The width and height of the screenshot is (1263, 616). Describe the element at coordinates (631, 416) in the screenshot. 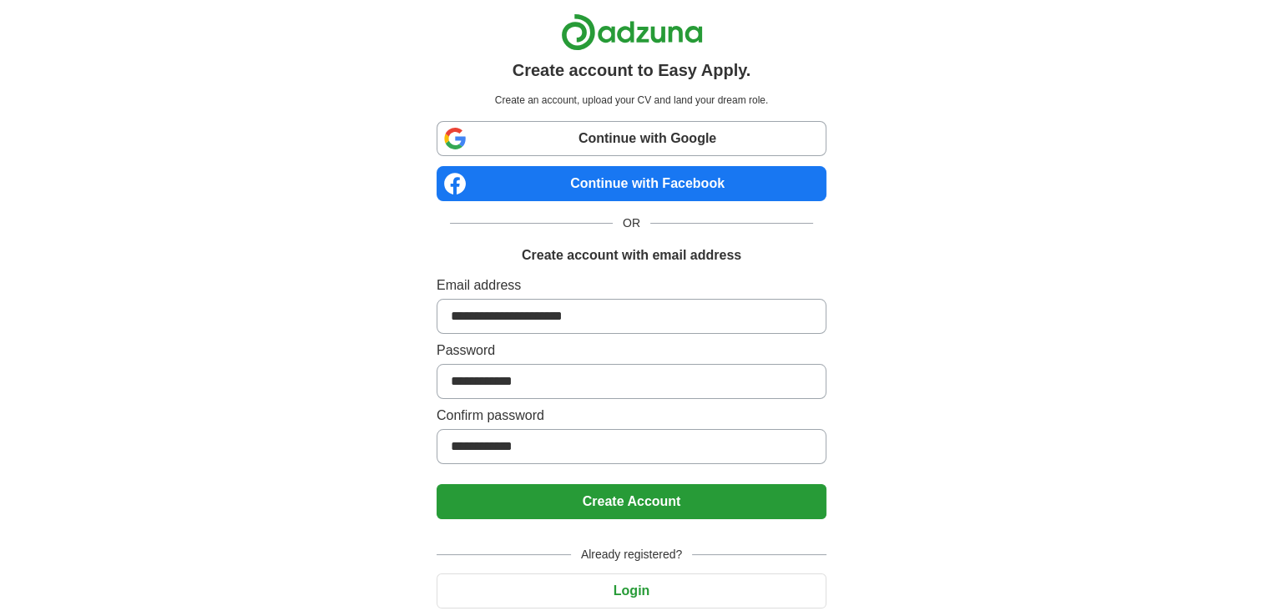

I see `label: Confirm password` at that location.